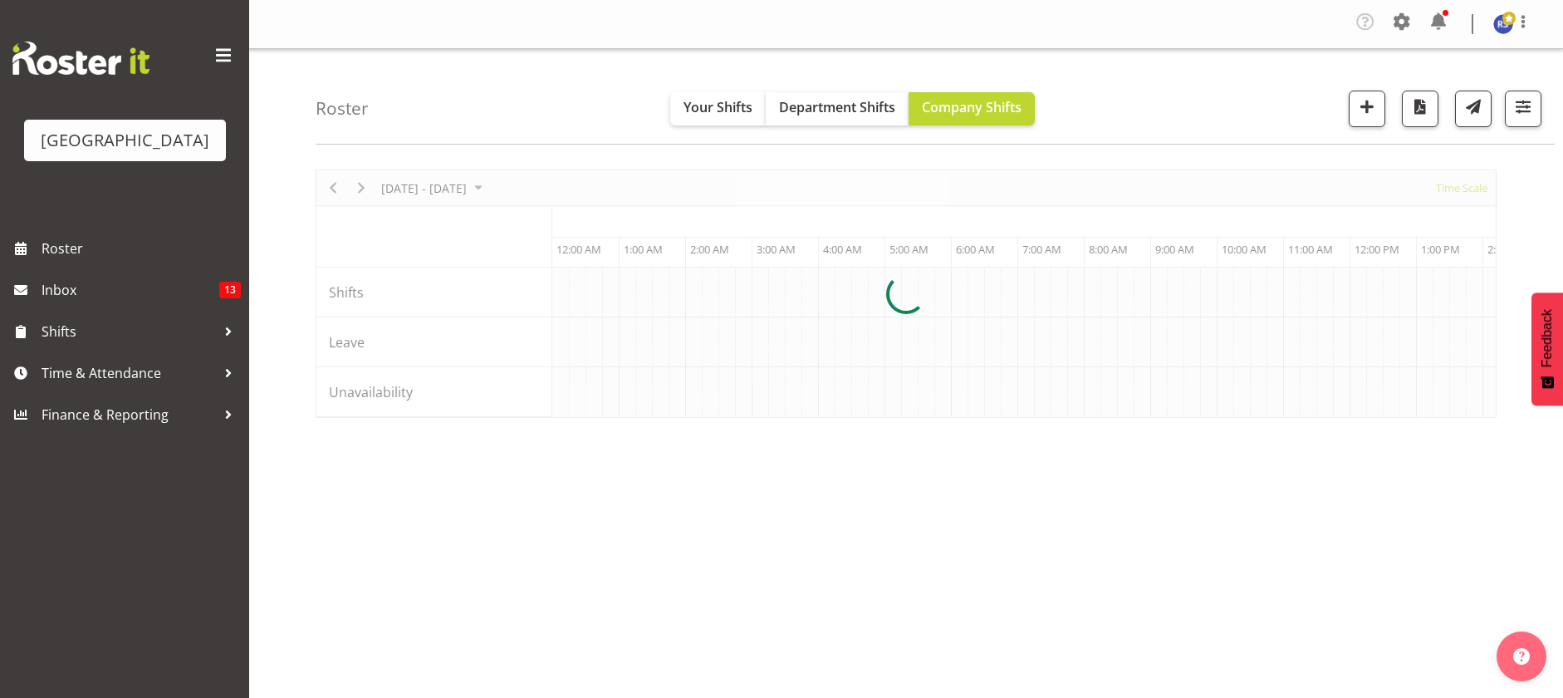 This screenshot has height=698, width=1563. What do you see at coordinates (81, 58) in the screenshot?
I see `img: Rosterit website logo` at bounding box center [81, 58].